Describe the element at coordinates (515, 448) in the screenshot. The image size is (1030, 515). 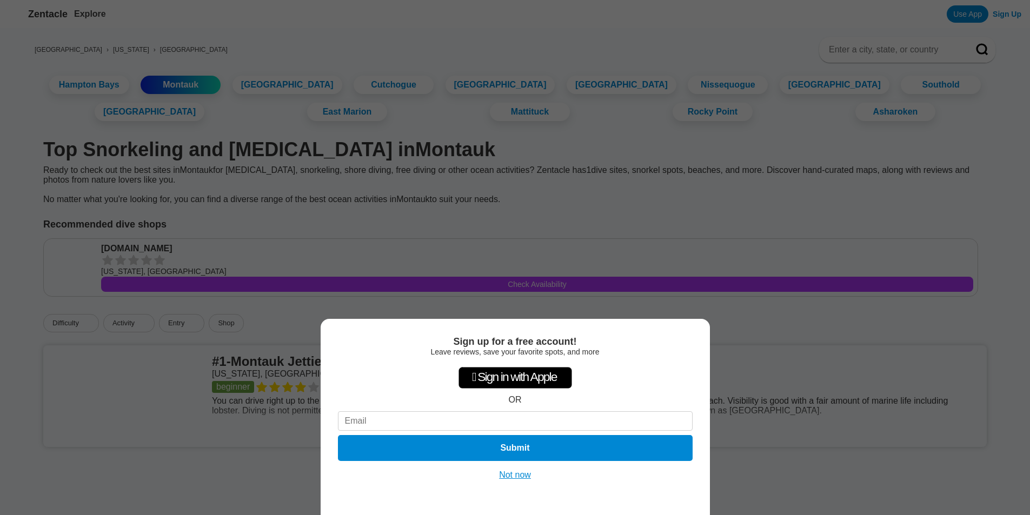
I see `button: Submit` at that location.